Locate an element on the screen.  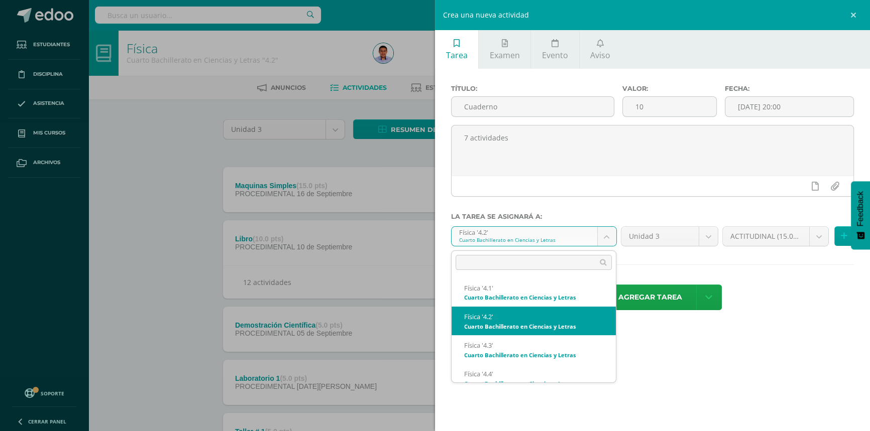
div: Física '4.3' is located at coordinates (533, 345).